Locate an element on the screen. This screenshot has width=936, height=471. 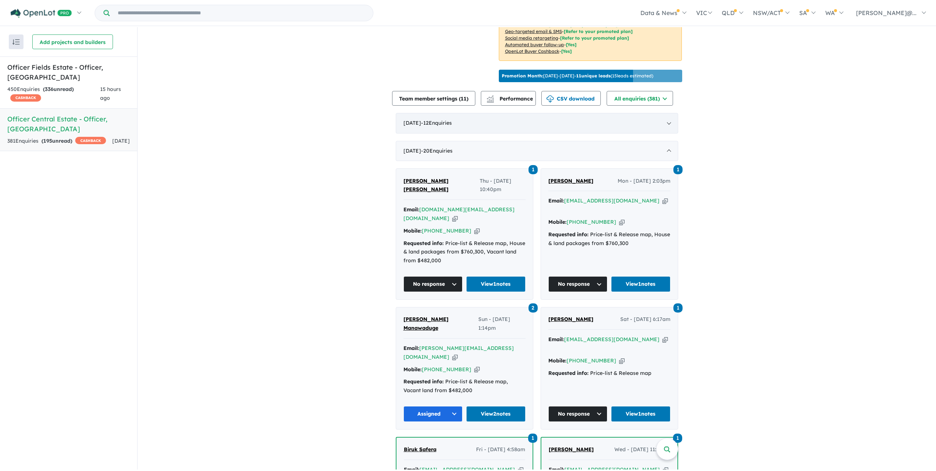
img: Openlot PRO Logo White is located at coordinates (41, 13).